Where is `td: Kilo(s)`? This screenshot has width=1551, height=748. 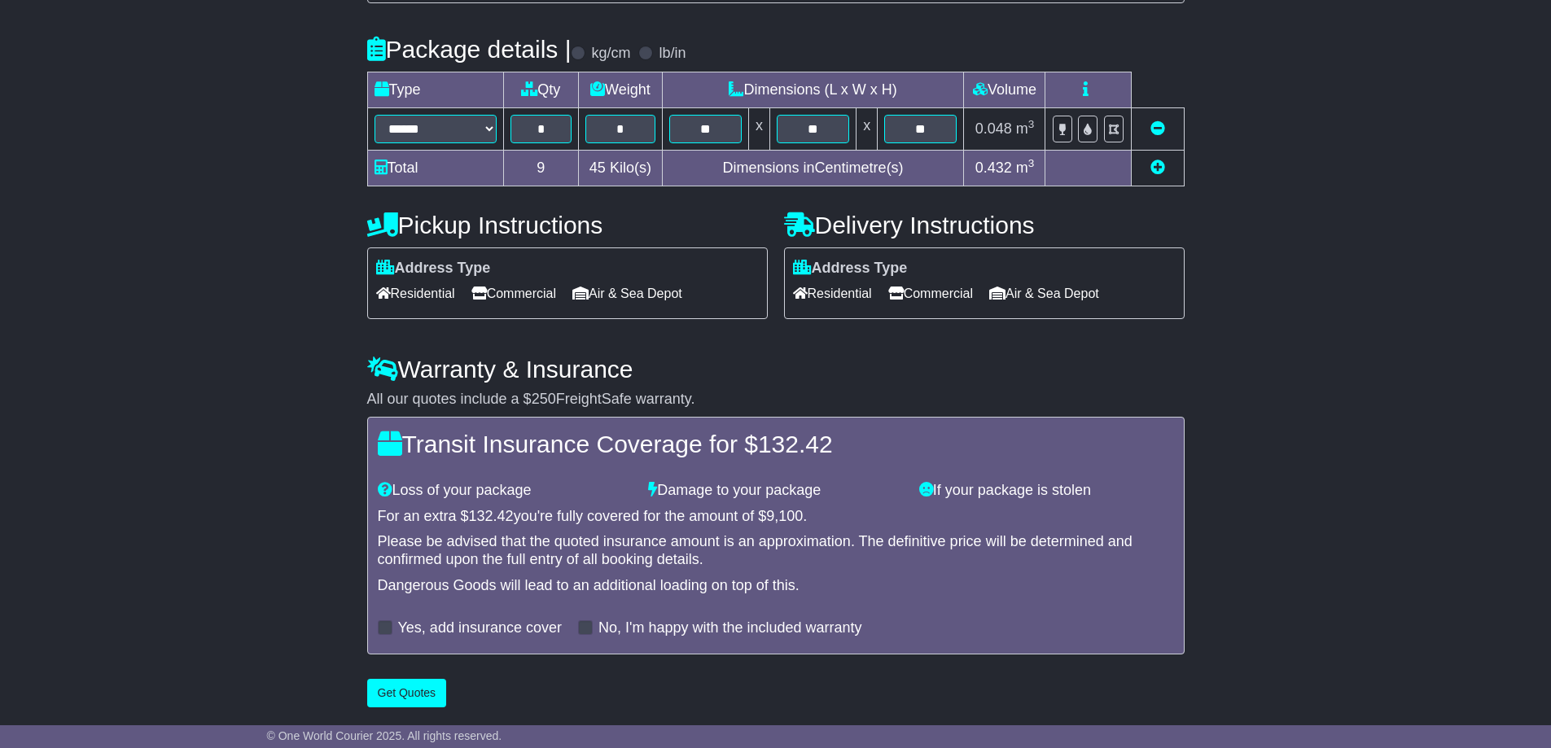
td: Kilo(s) is located at coordinates (620, 168).